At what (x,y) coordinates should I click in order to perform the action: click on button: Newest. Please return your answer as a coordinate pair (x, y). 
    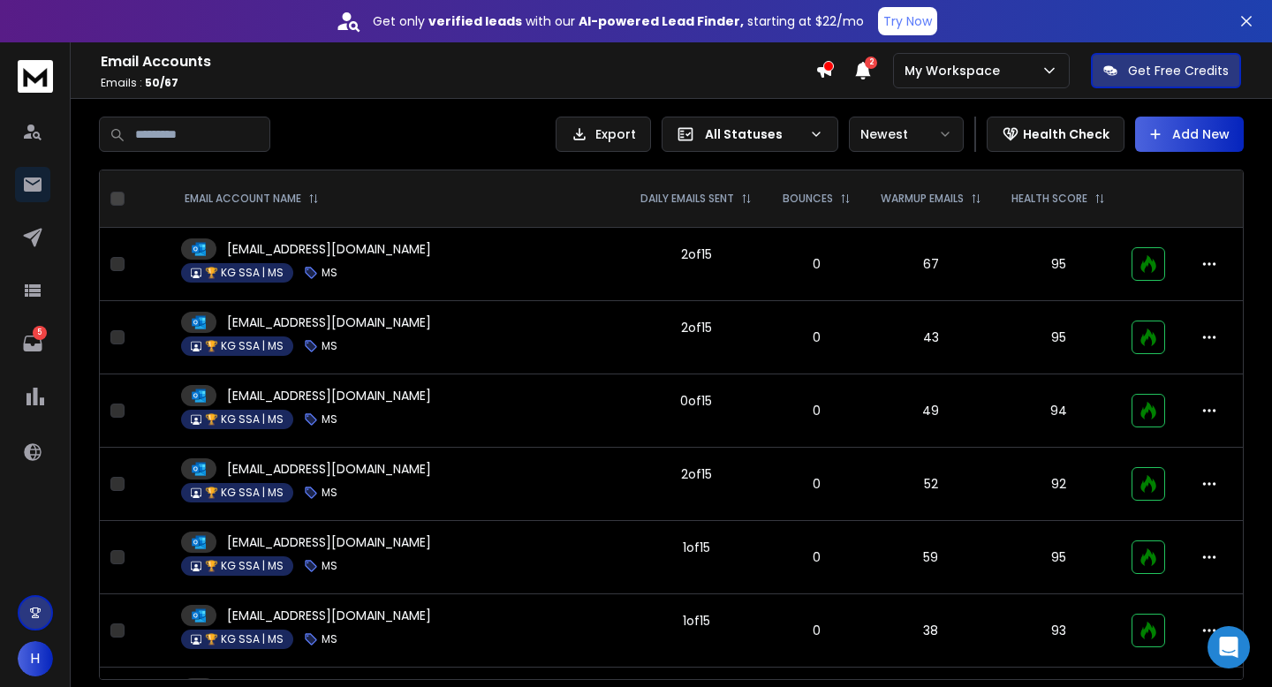
    Looking at the image, I should click on (906, 134).